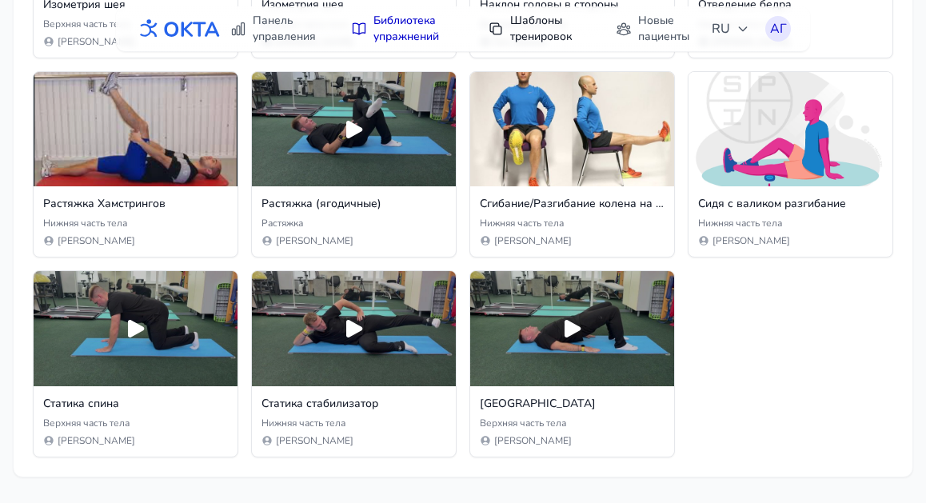 Image resolution: width=926 pixels, height=503 pixels. I want to click on h3: Ягодичный мост, so click(572, 404).